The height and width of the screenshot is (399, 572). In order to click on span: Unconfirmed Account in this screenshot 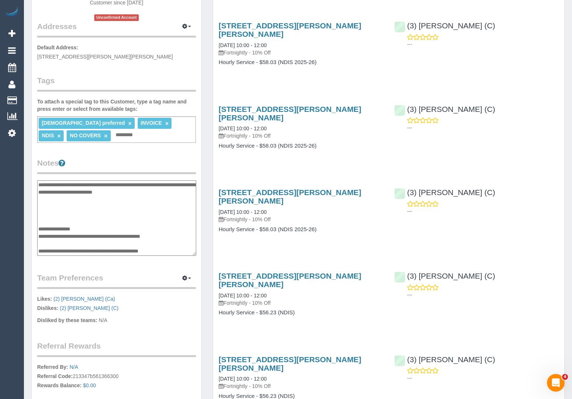, I will do `click(117, 17)`.